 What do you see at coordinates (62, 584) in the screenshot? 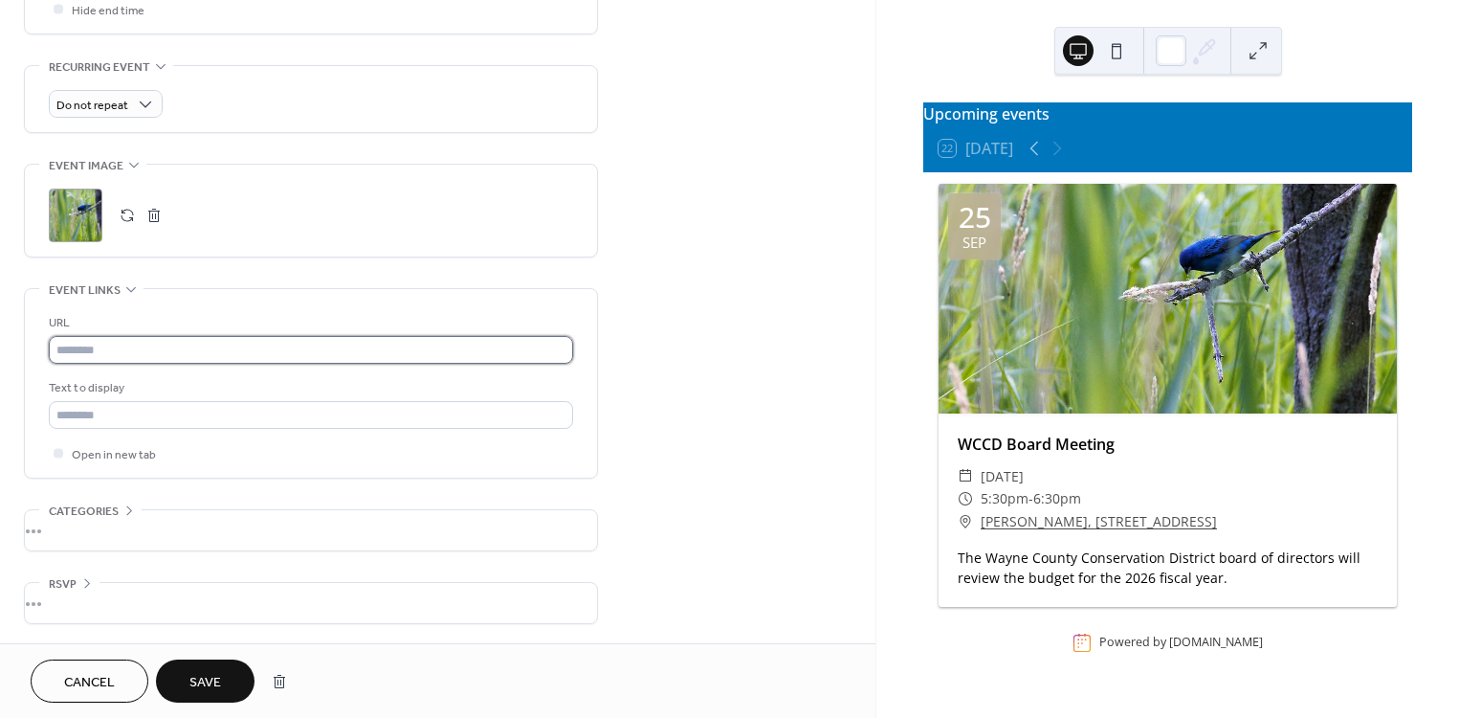
I see `span: RSVP` at bounding box center [62, 584].